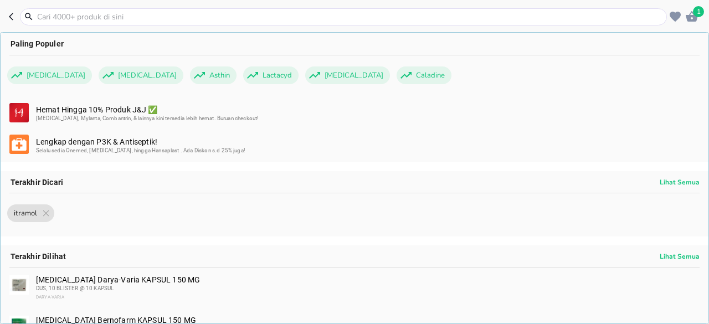  Describe the element at coordinates (277, 75) in the screenshot. I see `span: Lactacyd` at that location.